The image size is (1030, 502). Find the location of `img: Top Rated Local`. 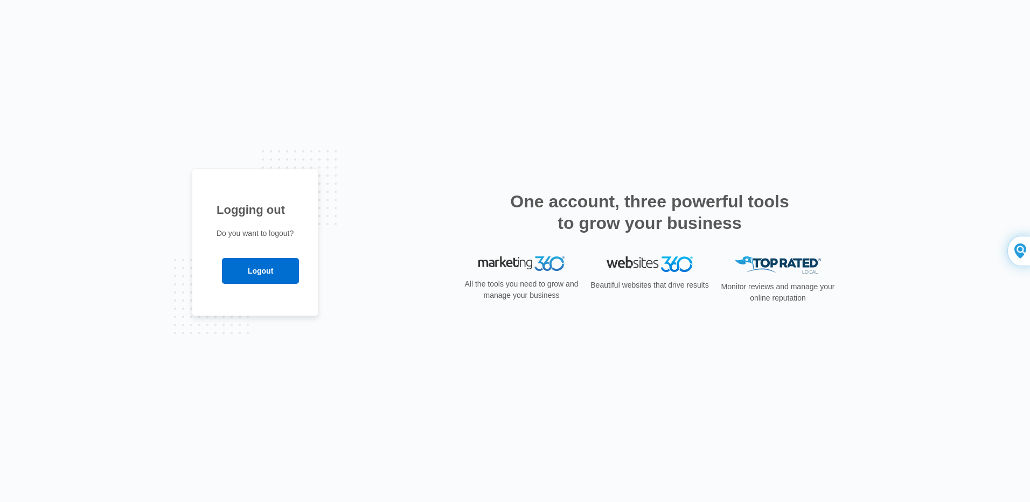

img: Top Rated Local is located at coordinates (778, 265).